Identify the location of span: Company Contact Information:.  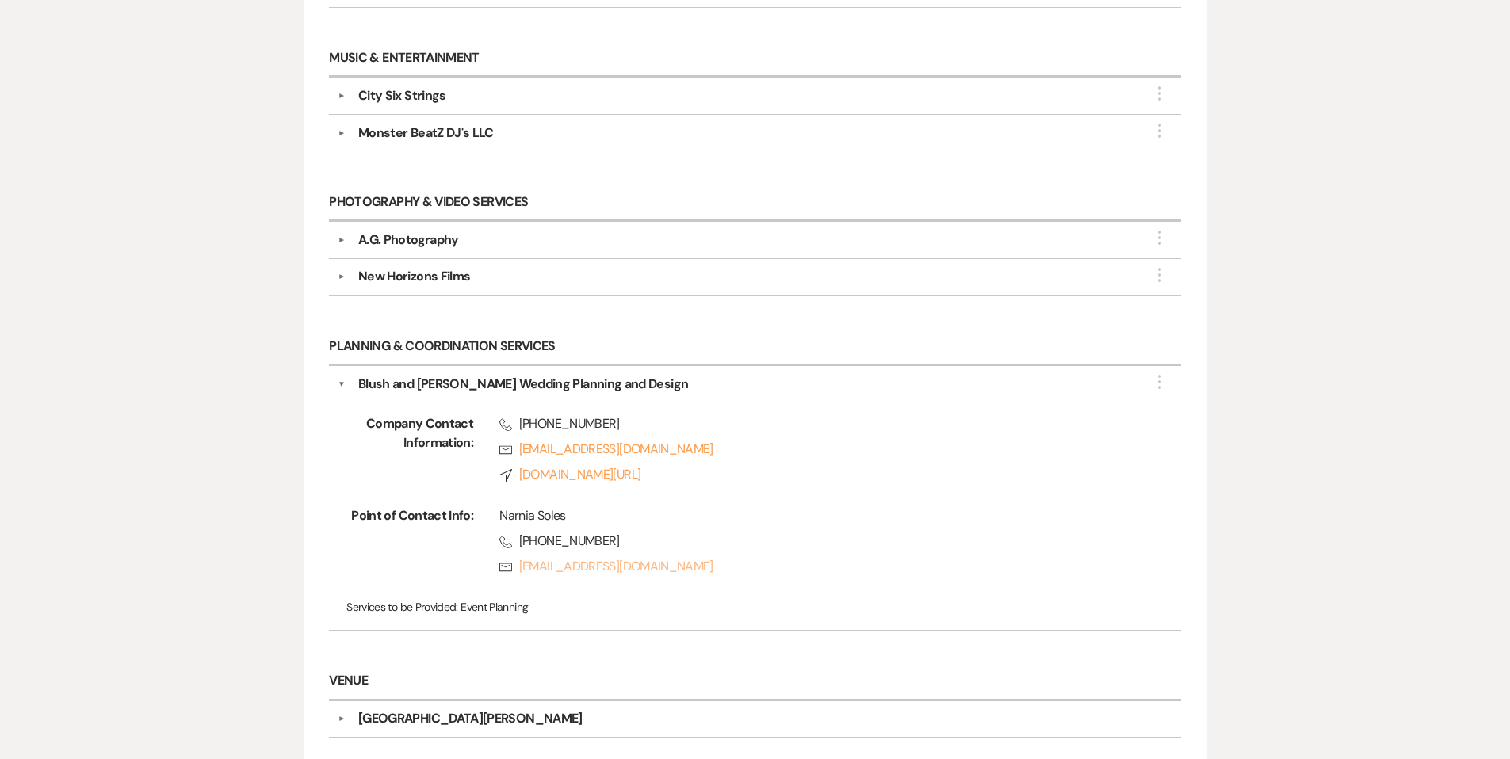
(410, 453).